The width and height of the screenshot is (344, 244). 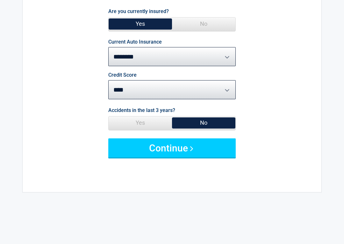 What do you see at coordinates (172, 148) in the screenshot?
I see `button: Continue` at bounding box center [172, 148].